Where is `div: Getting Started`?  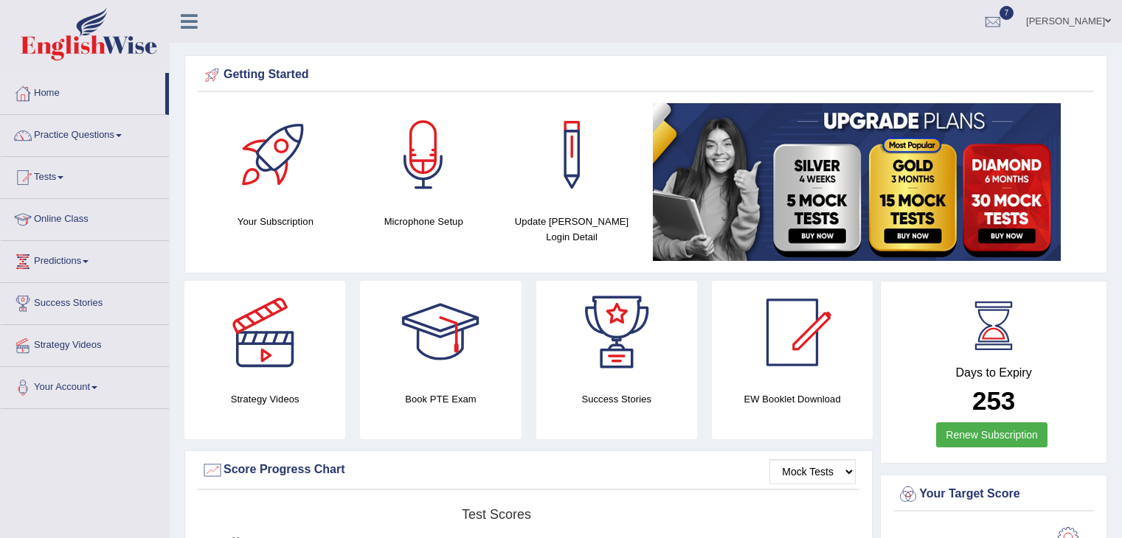
div: Getting Started is located at coordinates (645, 75).